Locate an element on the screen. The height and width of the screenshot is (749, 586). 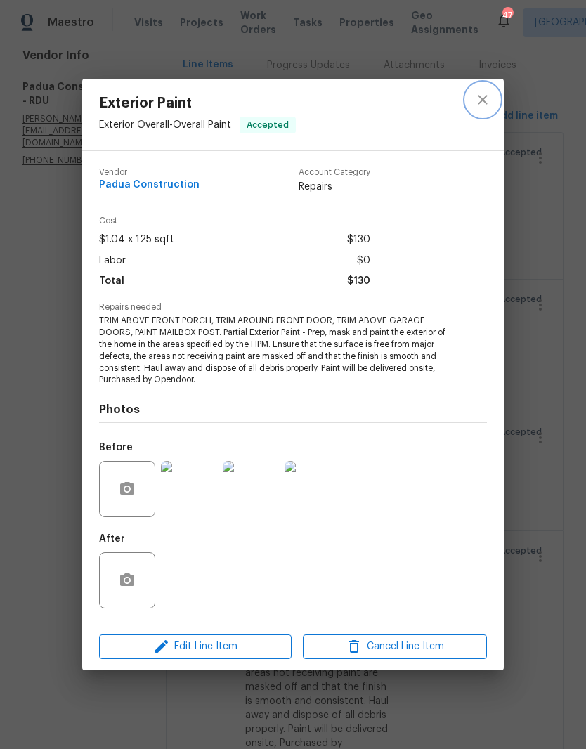
span: Vendor is located at coordinates (149, 172).